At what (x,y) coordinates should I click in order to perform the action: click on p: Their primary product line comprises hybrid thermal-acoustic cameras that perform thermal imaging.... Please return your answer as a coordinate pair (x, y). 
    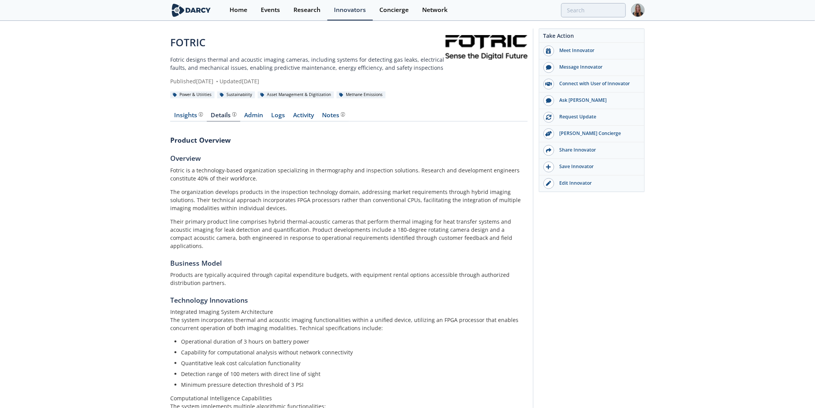
    Looking at the image, I should click on (349, 234).